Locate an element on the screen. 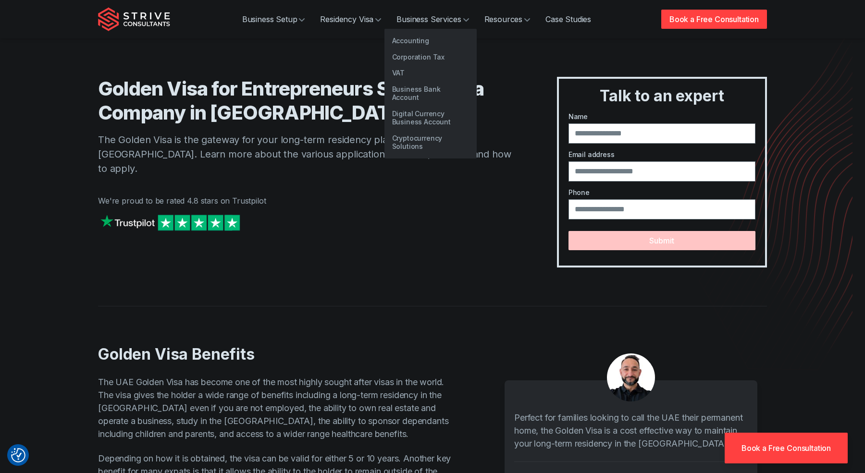  a: Digital Currency Business Account is located at coordinates (431, 118).